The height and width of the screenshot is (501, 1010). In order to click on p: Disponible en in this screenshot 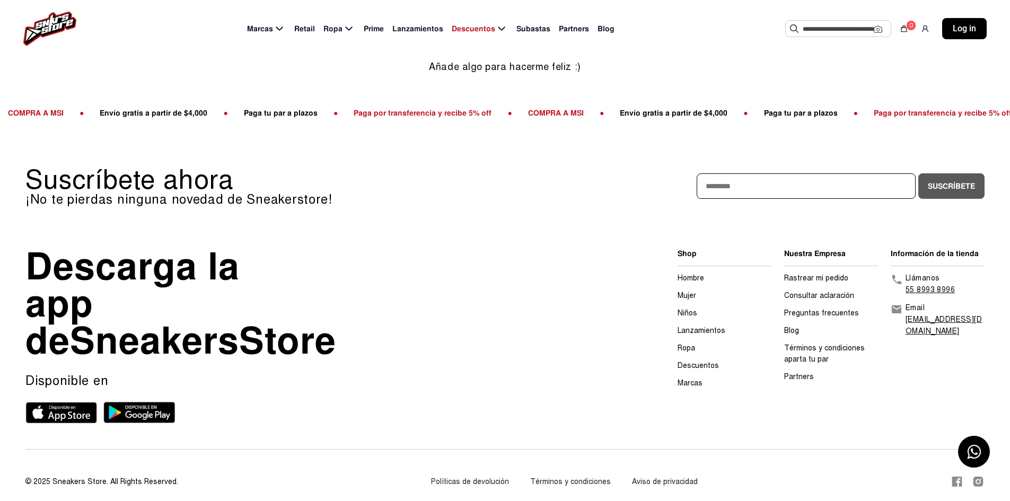, I will do `click(215, 381)`.